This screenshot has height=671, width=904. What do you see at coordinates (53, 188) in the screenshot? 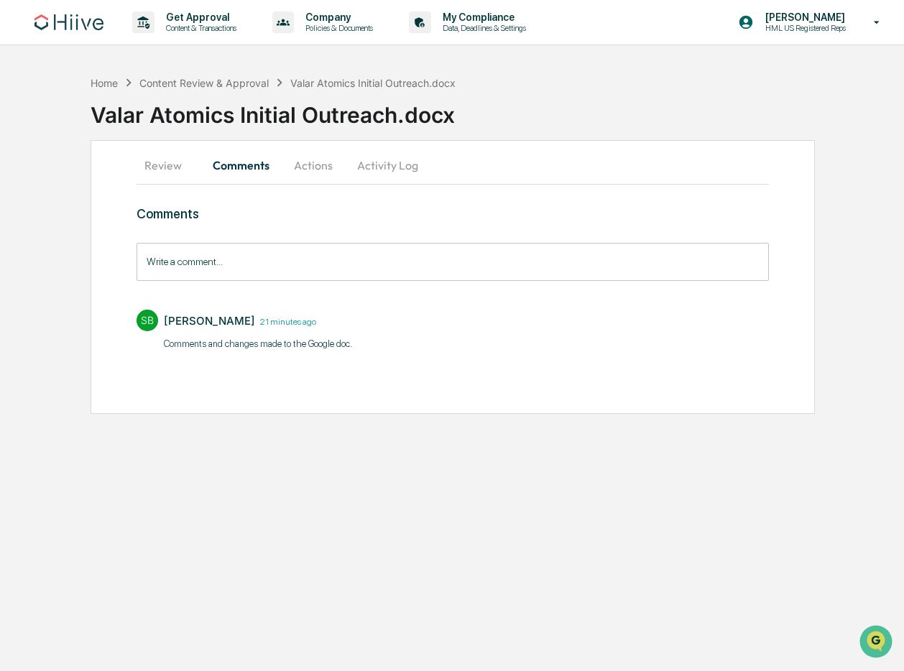
I see `a: 🖐️Preclearance` at bounding box center [53, 188].